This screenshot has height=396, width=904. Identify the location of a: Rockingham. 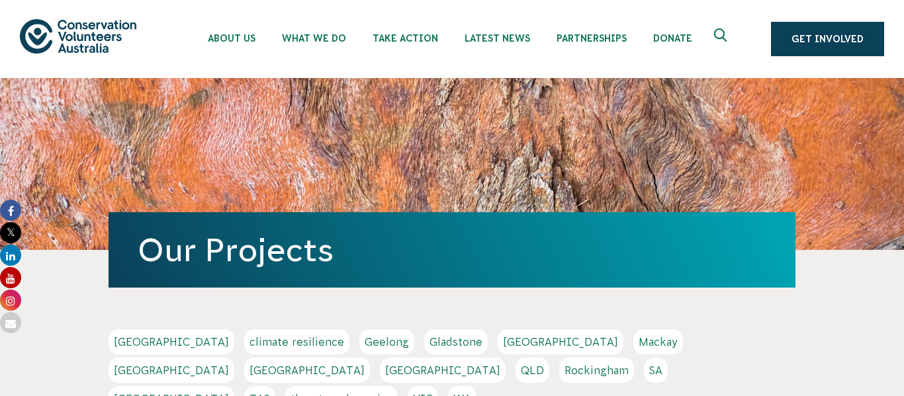
(596, 370).